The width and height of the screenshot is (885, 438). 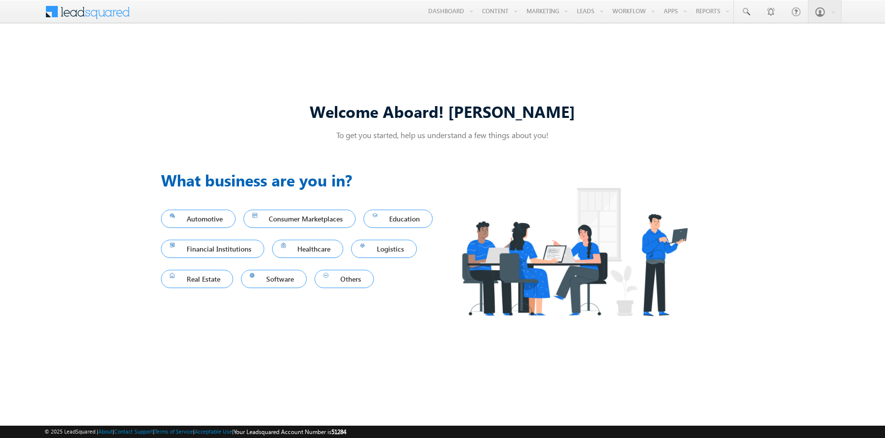 I want to click on span: Others, so click(x=344, y=279).